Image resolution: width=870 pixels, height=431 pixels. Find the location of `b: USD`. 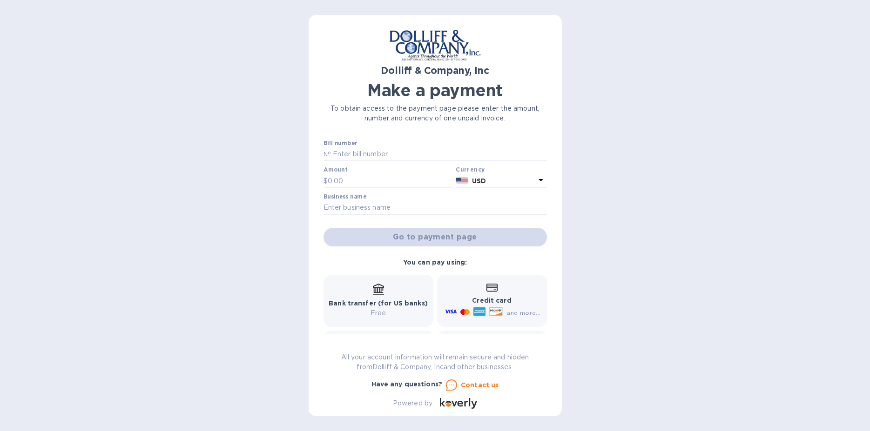

b: USD is located at coordinates (479, 181).